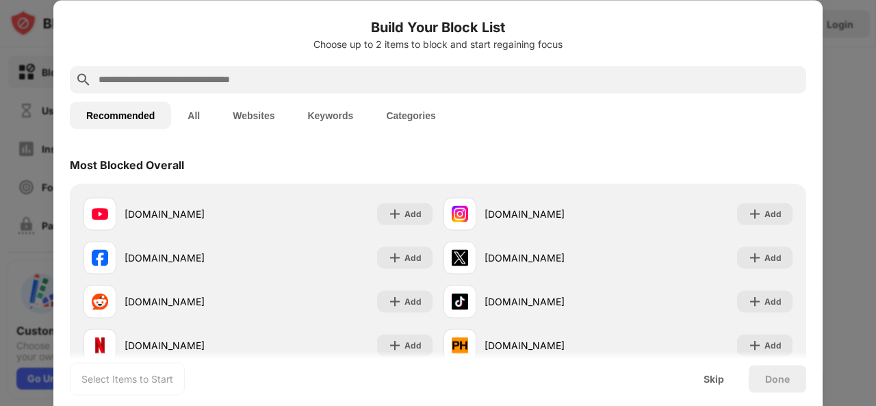 The width and height of the screenshot is (876, 406). I want to click on button: Keywords, so click(330, 115).